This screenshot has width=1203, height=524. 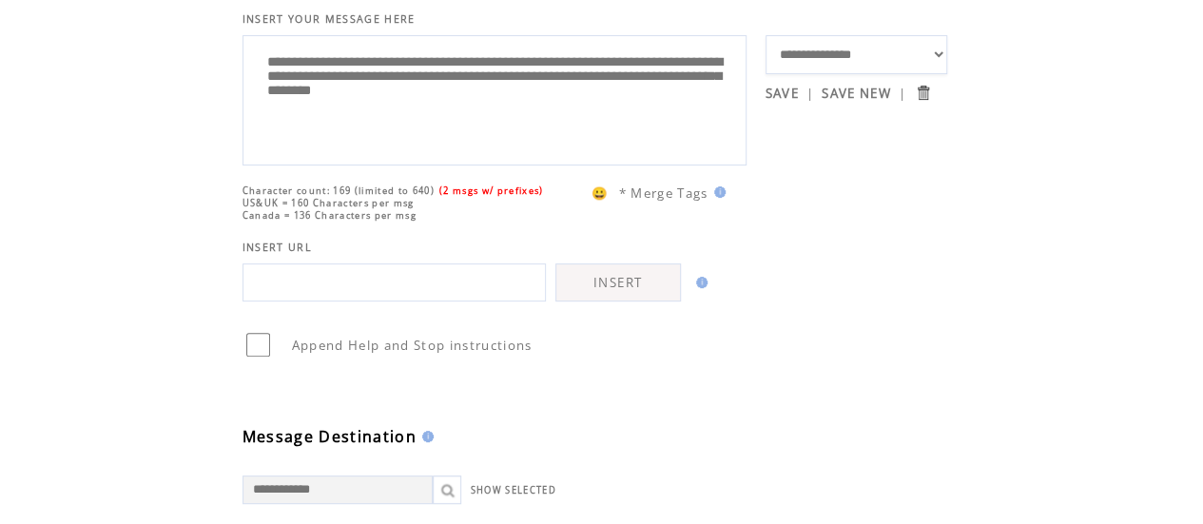 I want to click on span: * Merge Tags, so click(x=664, y=193).